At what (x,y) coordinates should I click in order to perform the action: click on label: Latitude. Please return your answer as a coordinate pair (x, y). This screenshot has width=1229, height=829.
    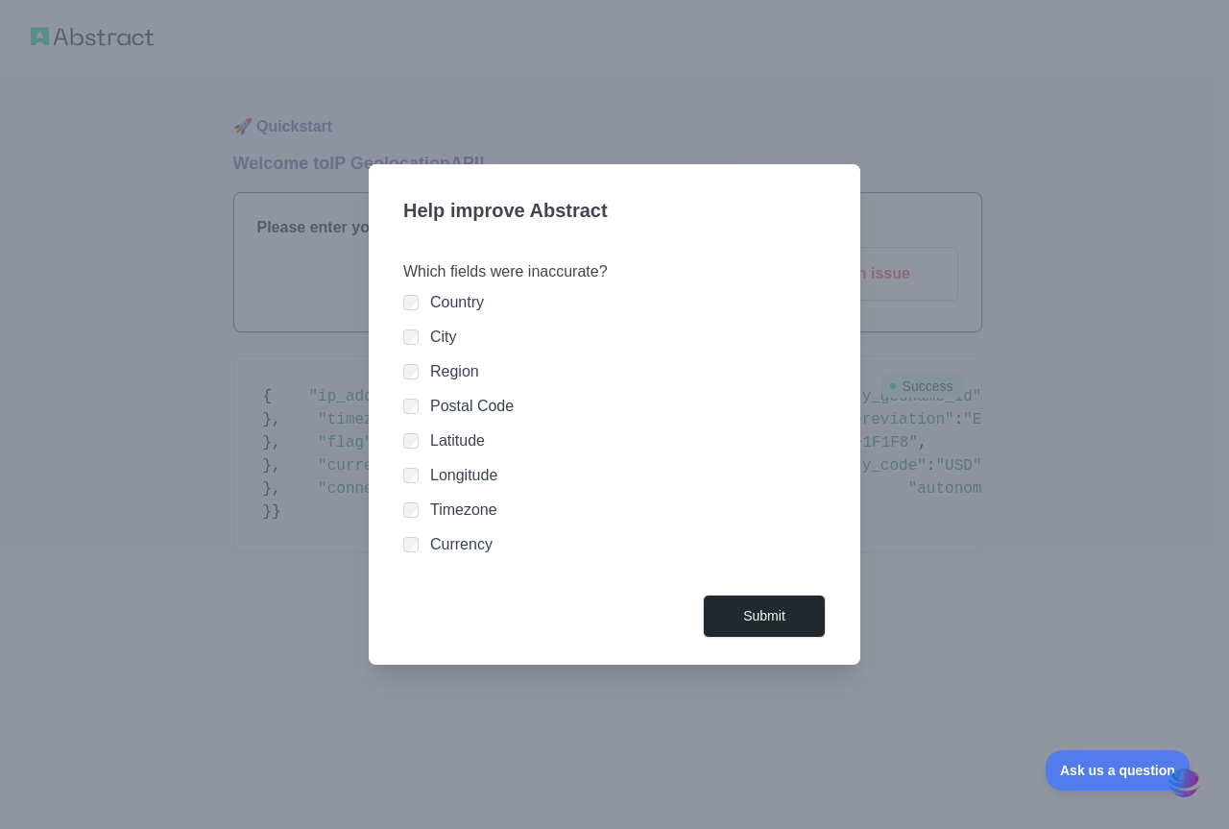
    Looking at the image, I should click on (457, 440).